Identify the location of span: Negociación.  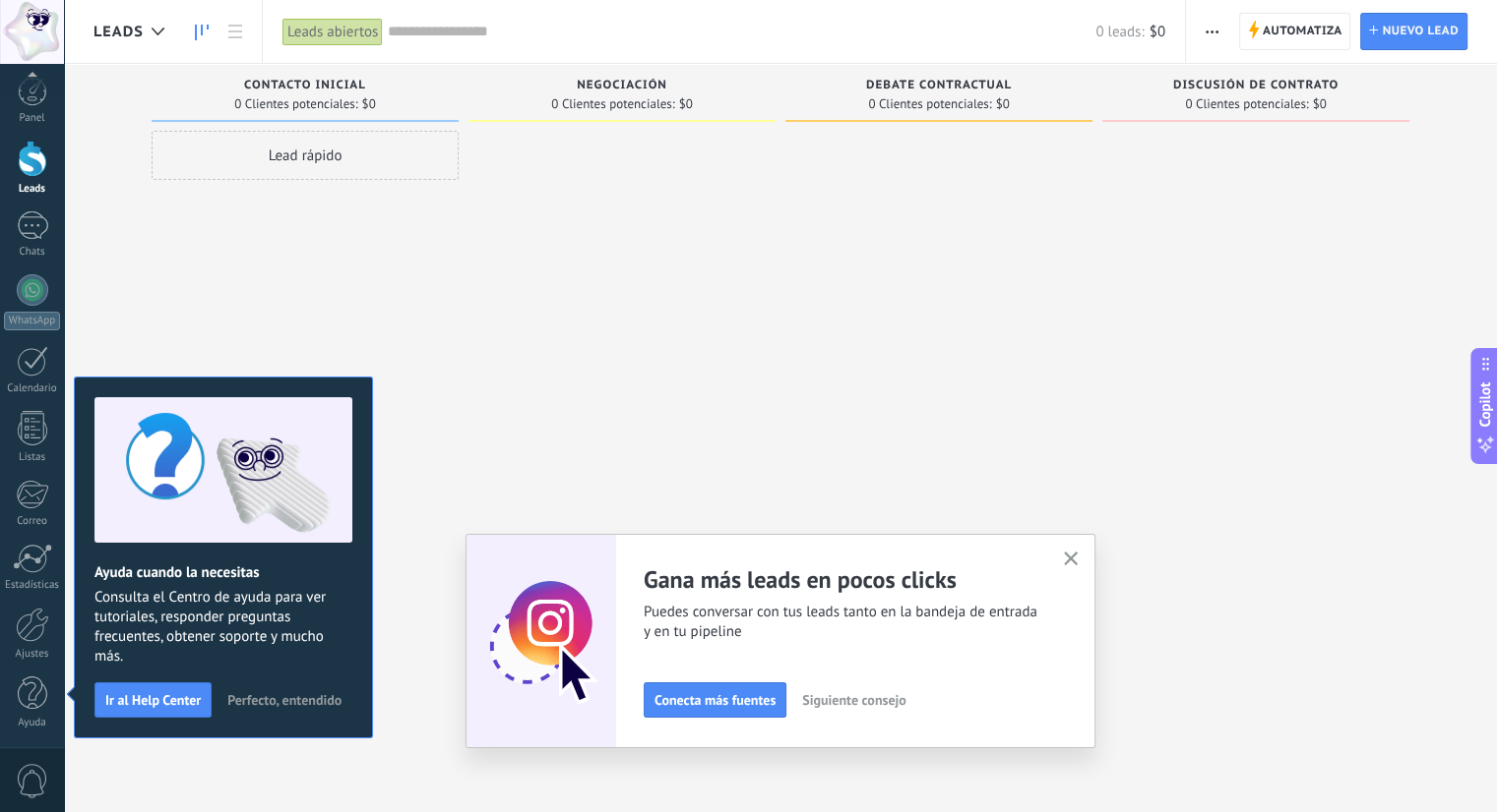
(622, 86).